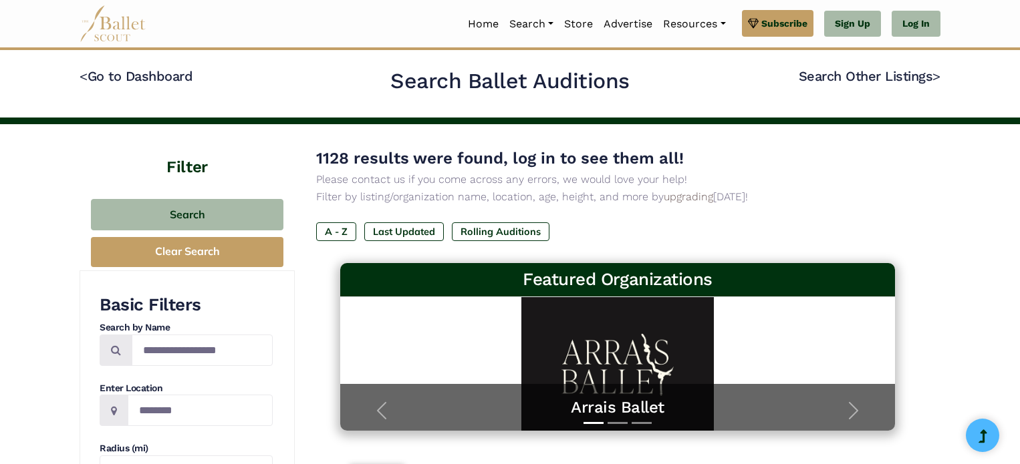 The width and height of the screenshot is (1020, 464). I want to click on button: Clear Search, so click(187, 252).